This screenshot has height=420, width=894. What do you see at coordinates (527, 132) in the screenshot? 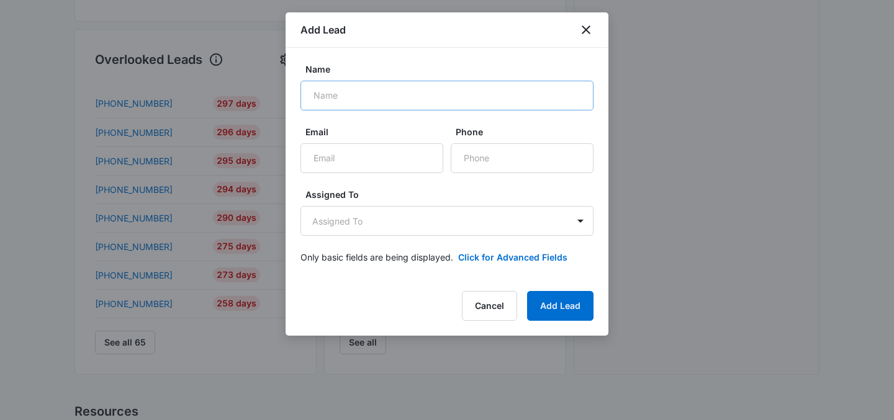
I see `label: Phone` at bounding box center [527, 132].